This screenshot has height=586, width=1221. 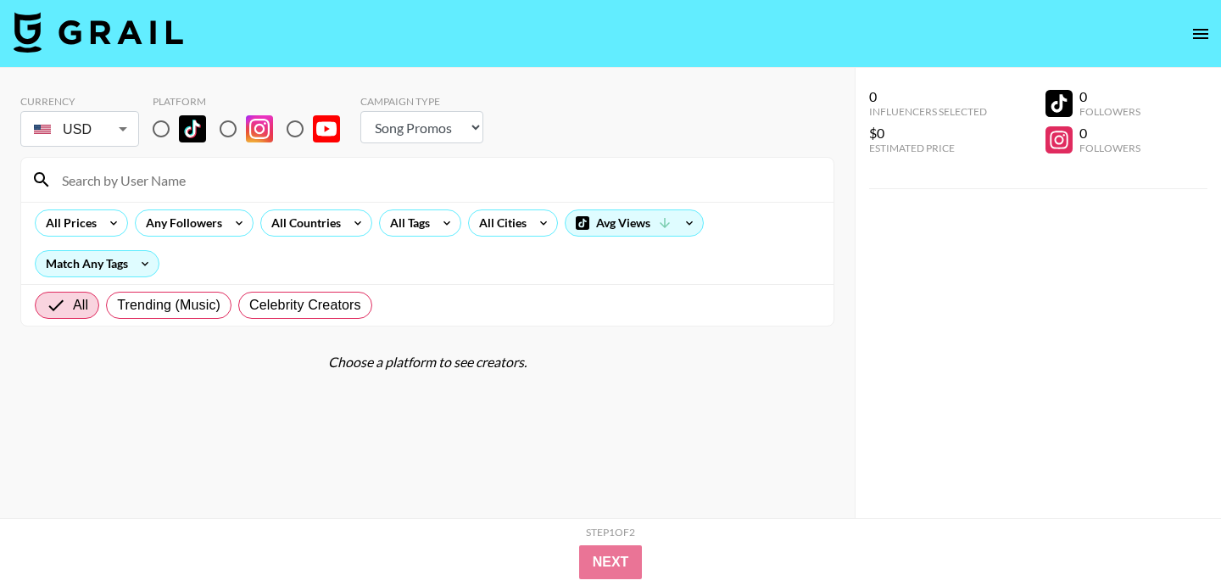 I want to click on img: Instagram, so click(x=259, y=129).